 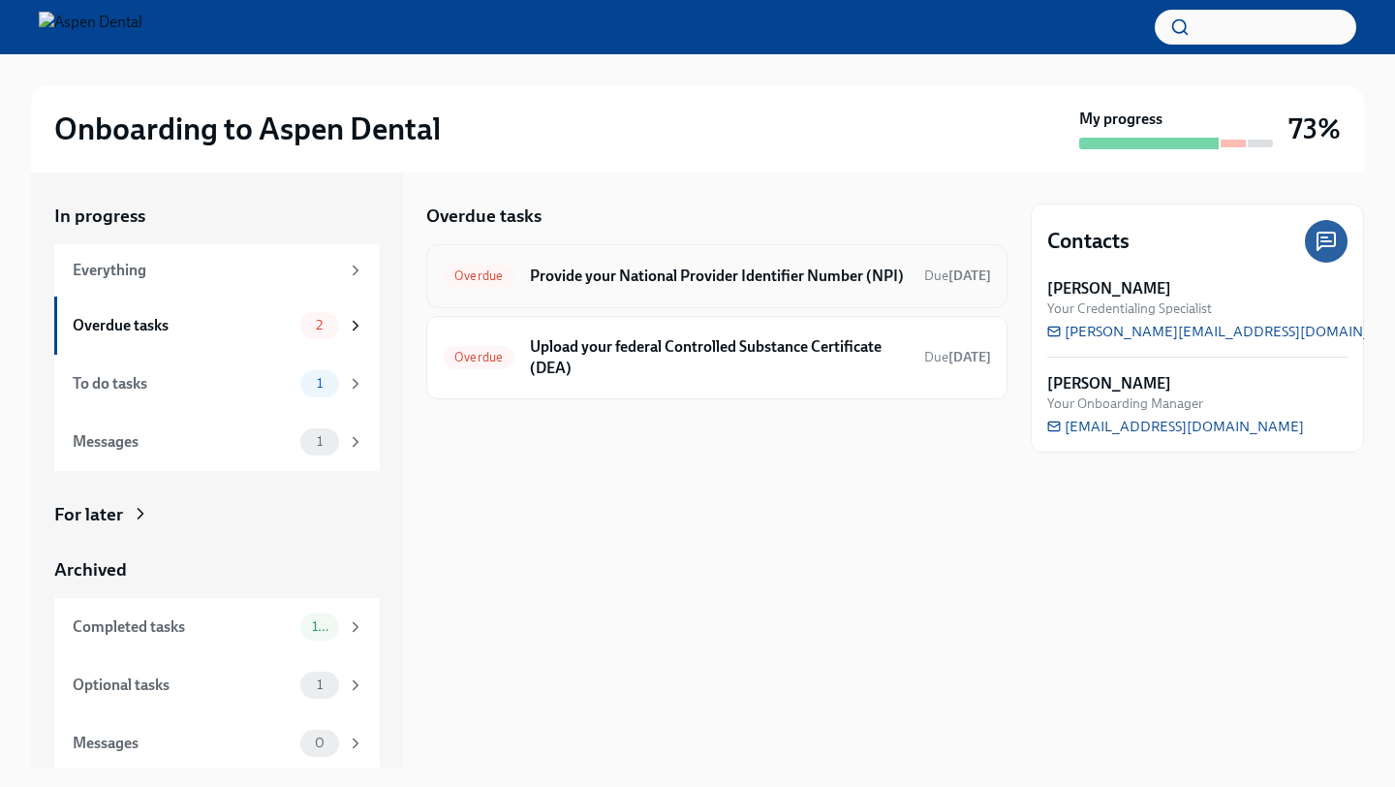 What do you see at coordinates (719, 358) in the screenshot?
I see `h6: Upload your federal Controlled Substance Certificate (DEA)` at bounding box center [719, 358].